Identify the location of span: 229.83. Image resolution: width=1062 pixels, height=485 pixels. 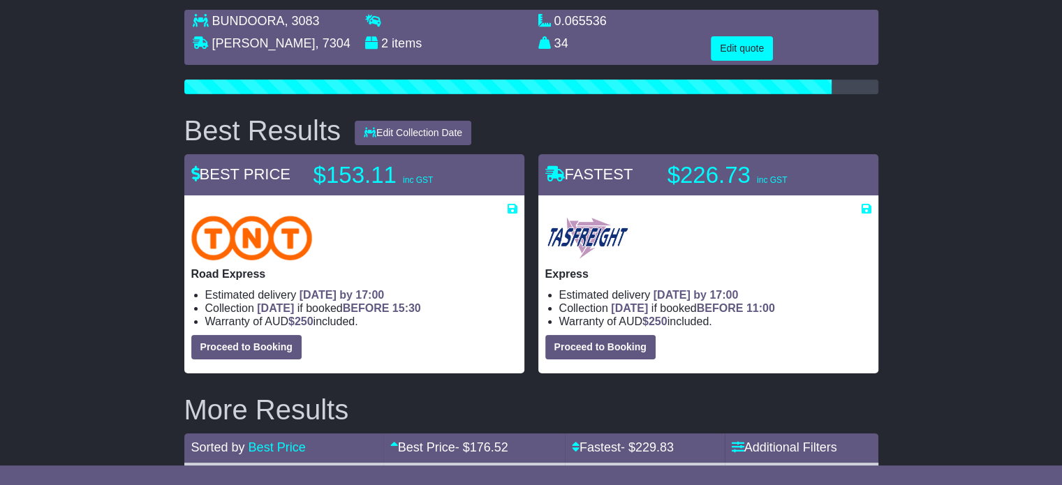
(654, 447).